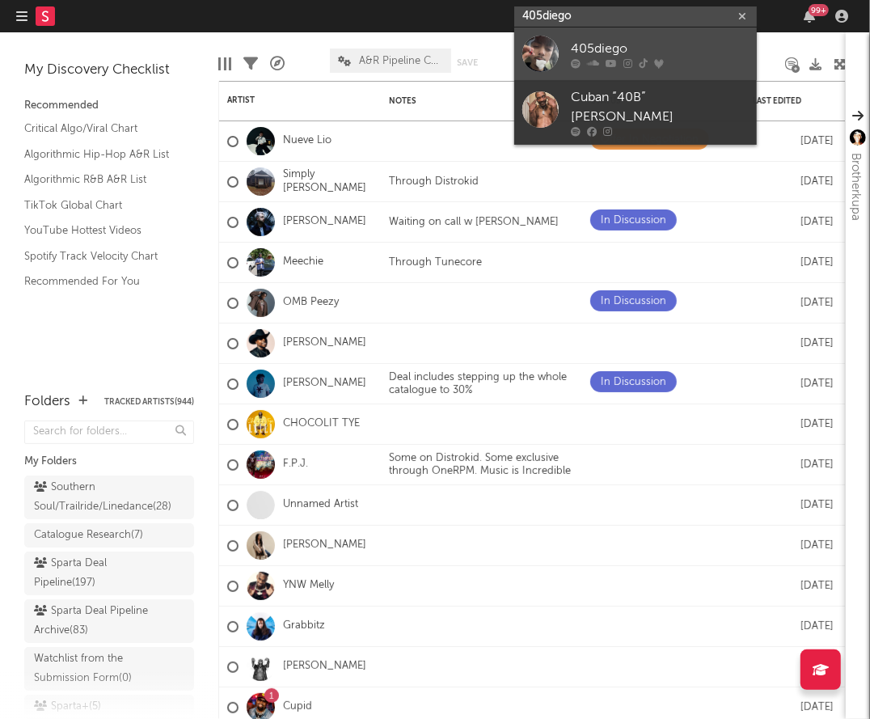 This screenshot has height=719, width=870. I want to click on div: Notes, so click(470, 101).